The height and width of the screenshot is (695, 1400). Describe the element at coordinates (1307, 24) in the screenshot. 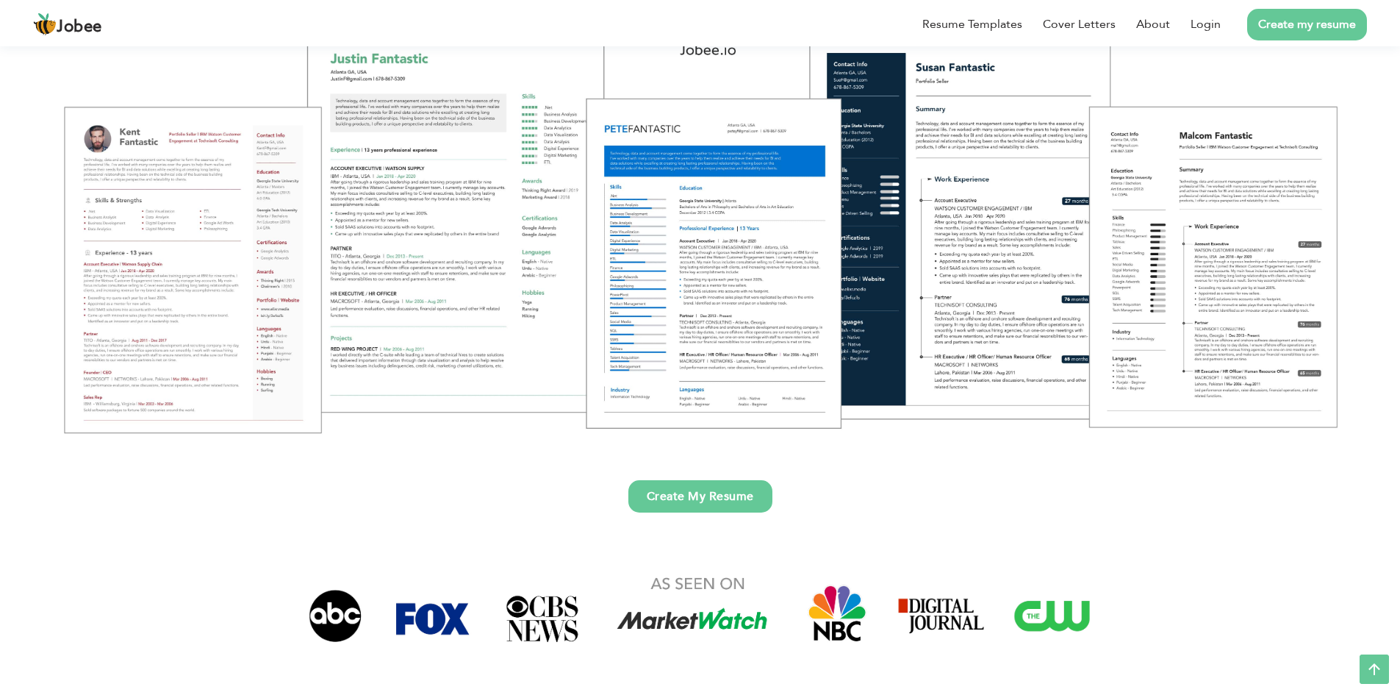

I see `a: Create my resume` at that location.